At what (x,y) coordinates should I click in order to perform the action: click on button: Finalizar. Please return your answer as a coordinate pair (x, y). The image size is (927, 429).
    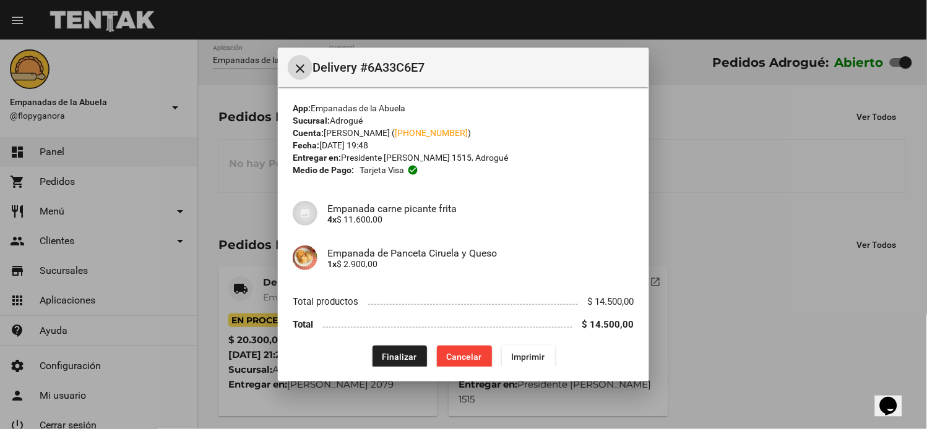
    Looking at the image, I should click on (400, 357).